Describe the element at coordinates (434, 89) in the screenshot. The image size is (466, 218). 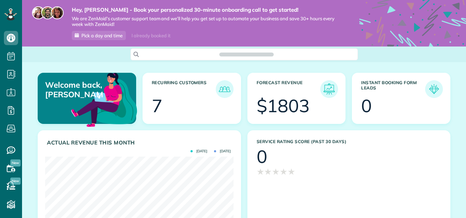
I see `img: icon_form_leads-04211a6a04a5b2264e4ee56bc0799ec3eb69b7e499cbb523a139df1d13a81ae0.png` at that location.